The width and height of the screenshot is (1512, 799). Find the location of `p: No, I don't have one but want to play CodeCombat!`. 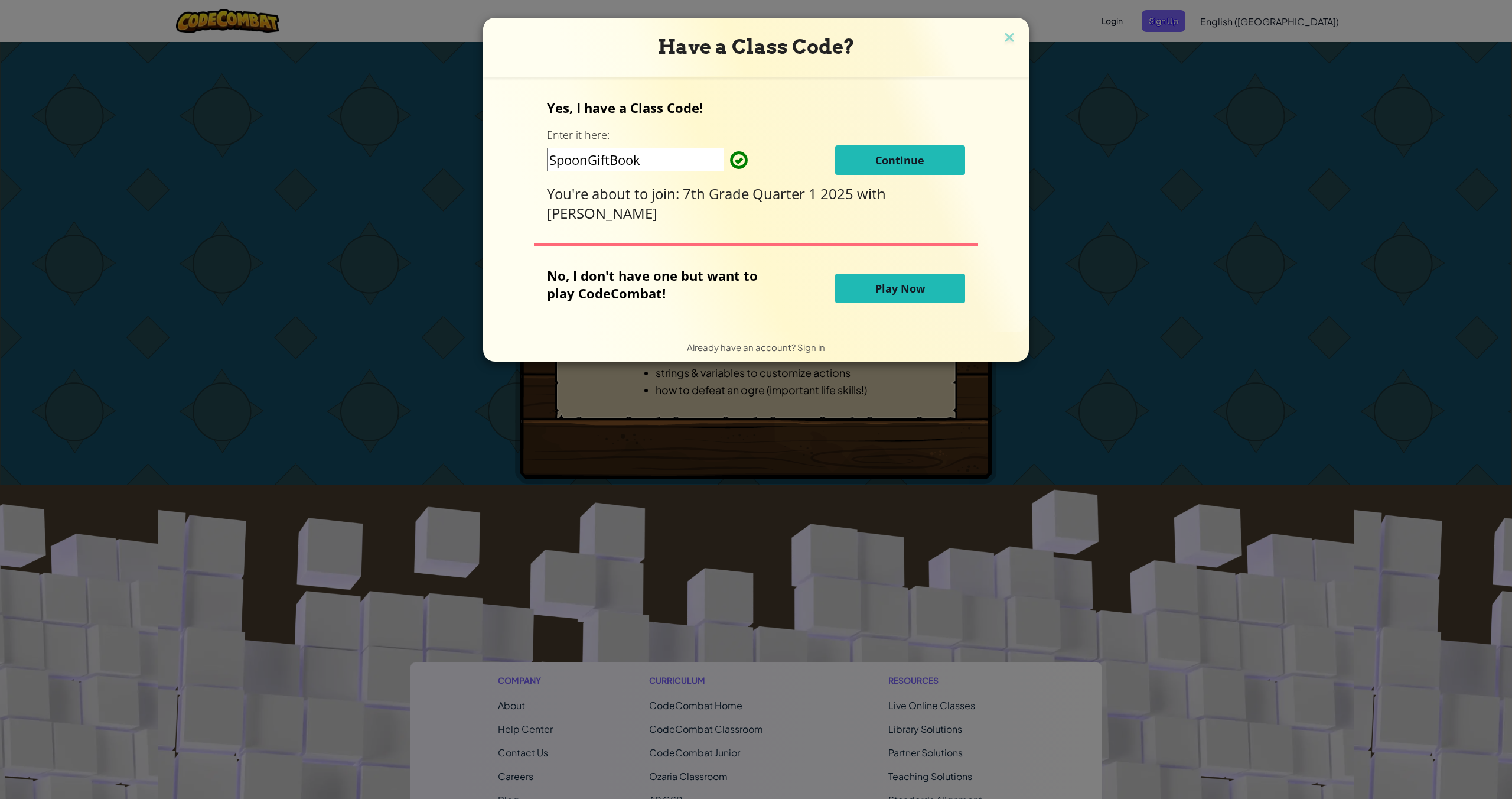

p: No, I don't have one but want to play CodeCombat! is located at coordinates (661, 284).